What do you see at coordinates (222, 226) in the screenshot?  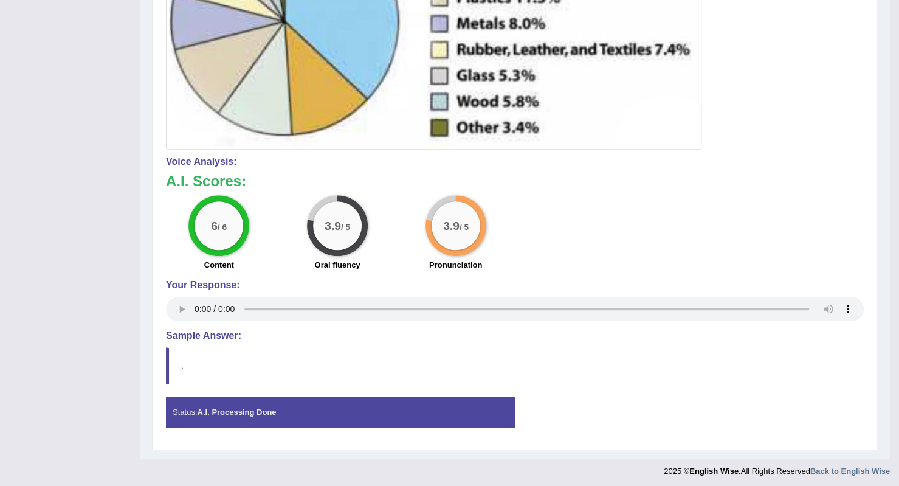 I see `small: / 6` at bounding box center [222, 226].